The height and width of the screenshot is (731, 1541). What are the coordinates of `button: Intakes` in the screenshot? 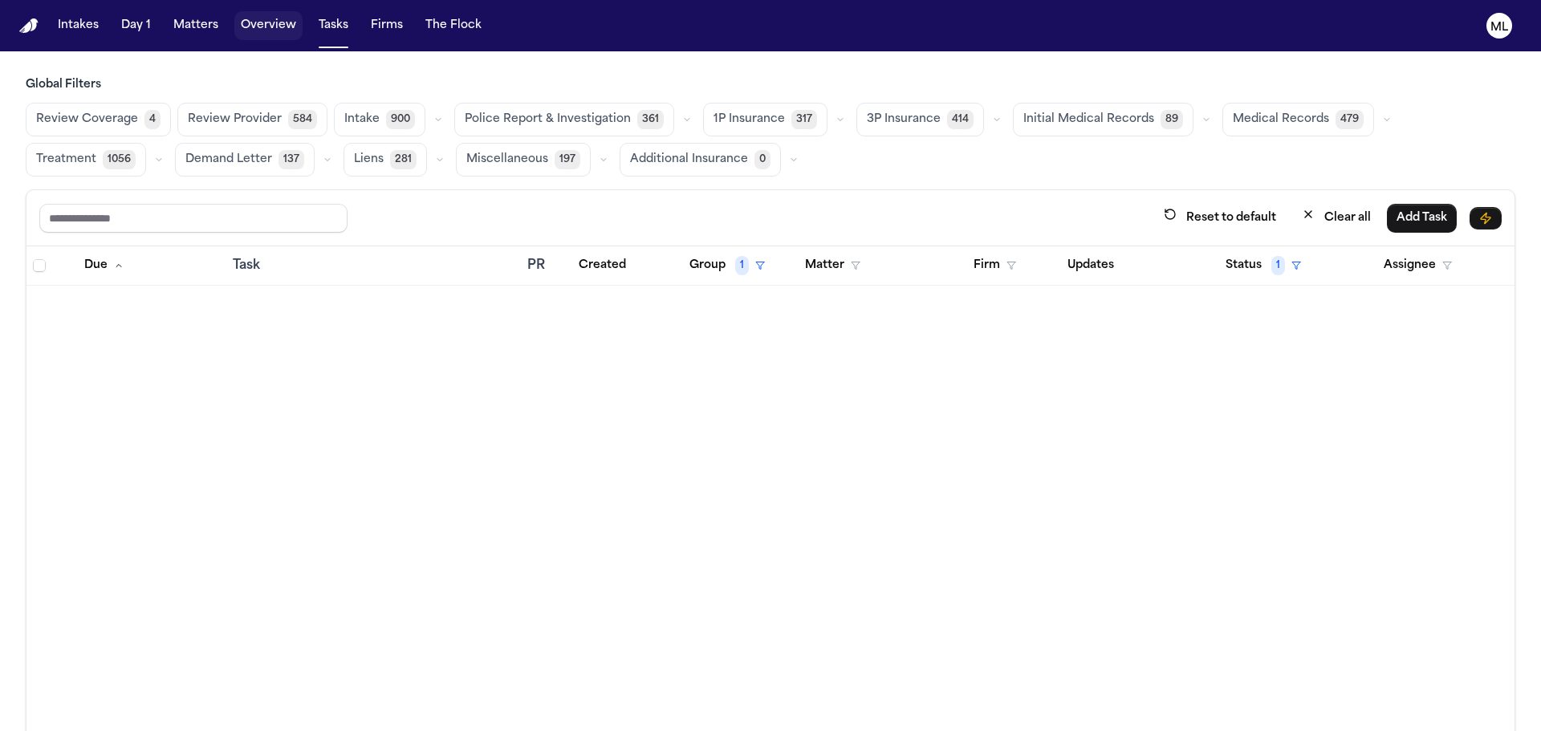 It's located at (78, 26).